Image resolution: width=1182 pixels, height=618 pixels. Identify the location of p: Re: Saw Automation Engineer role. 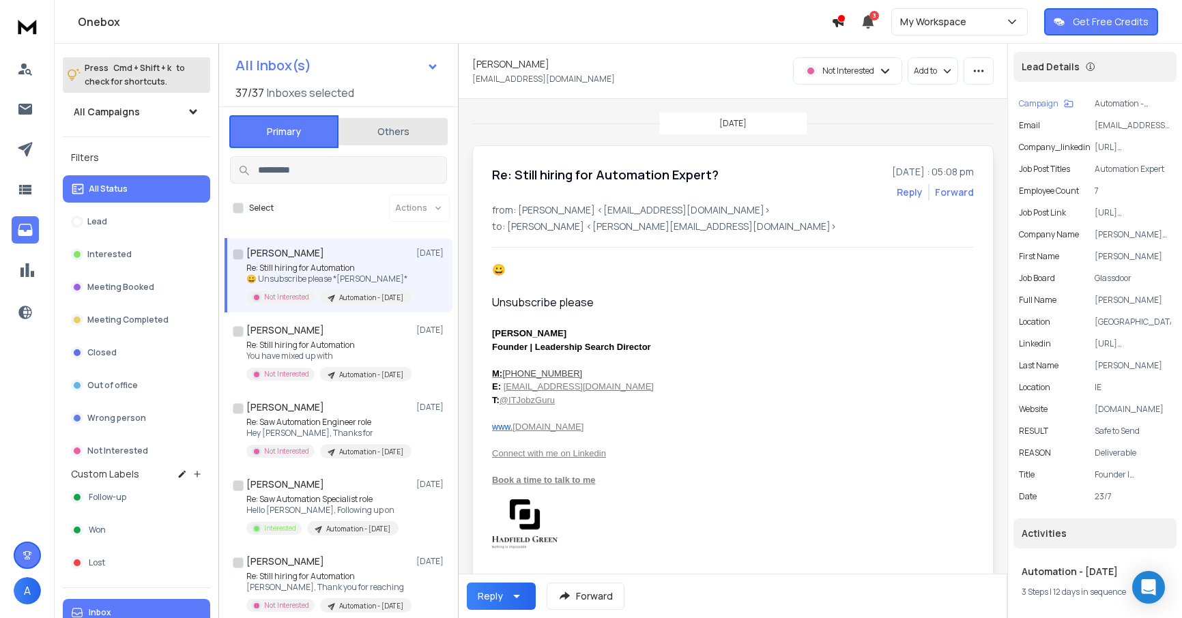
(328, 422).